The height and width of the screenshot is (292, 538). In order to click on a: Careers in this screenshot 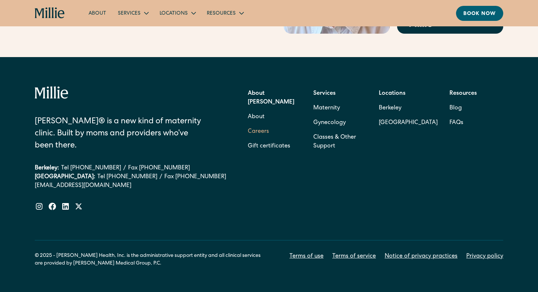, I will do `click(258, 132)`.